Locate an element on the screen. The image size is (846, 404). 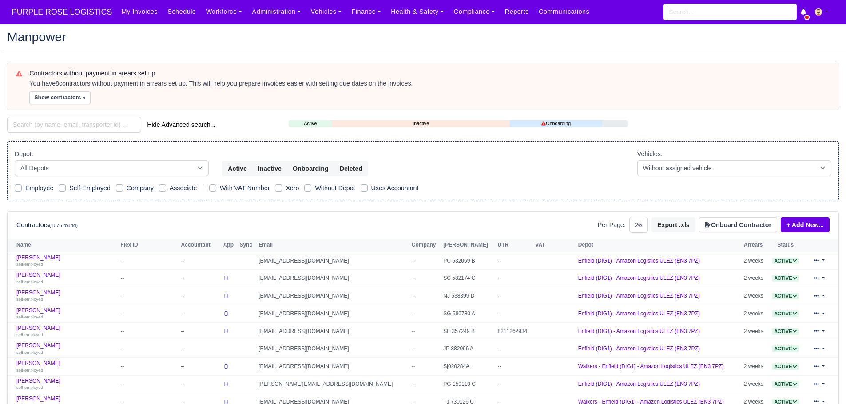
a: Workforce is located at coordinates (224, 12).